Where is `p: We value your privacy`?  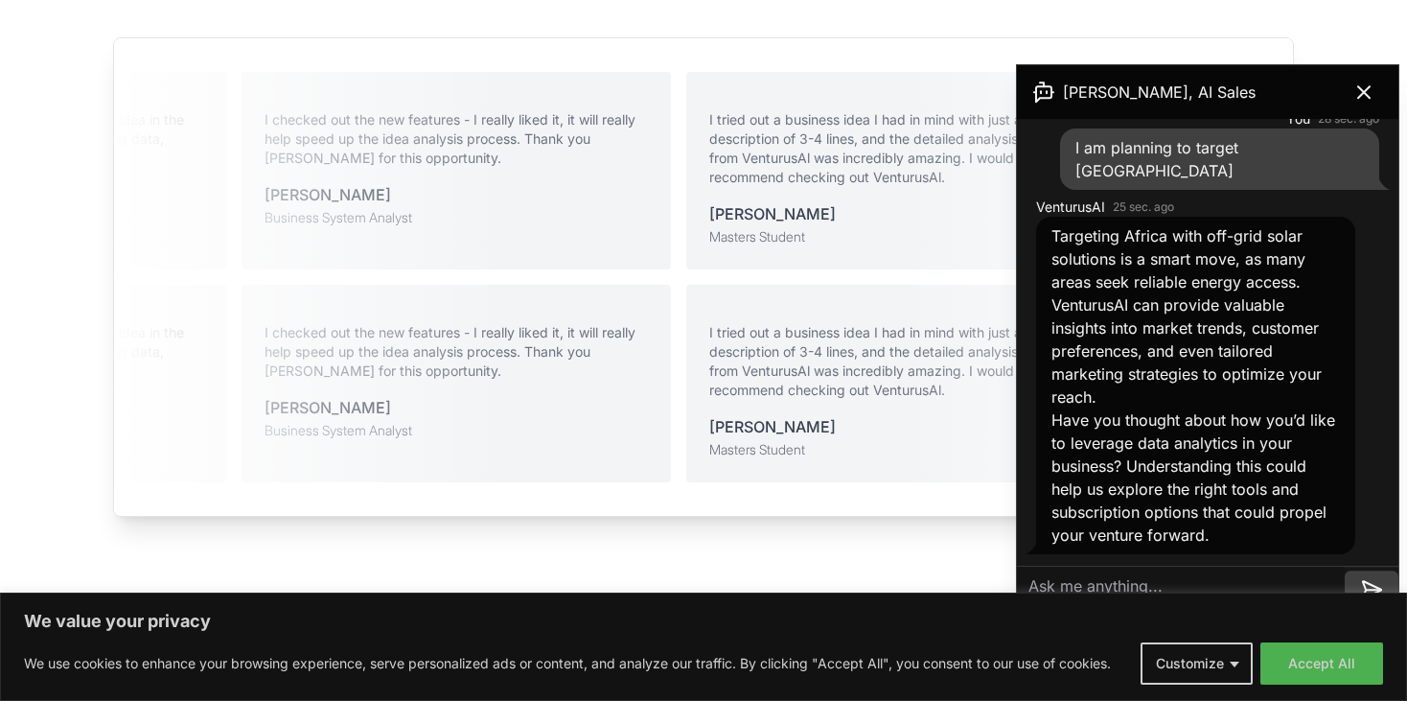
p: We value your privacy is located at coordinates (704, 621).